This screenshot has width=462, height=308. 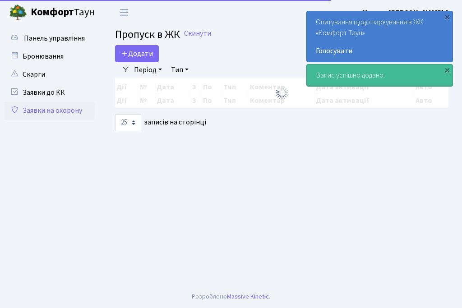 I want to click on b: Комфорт, so click(x=52, y=12).